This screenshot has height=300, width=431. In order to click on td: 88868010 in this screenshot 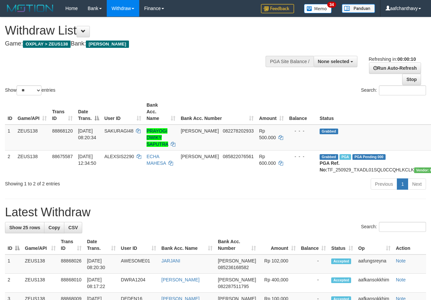, I will do `click(71, 283)`.